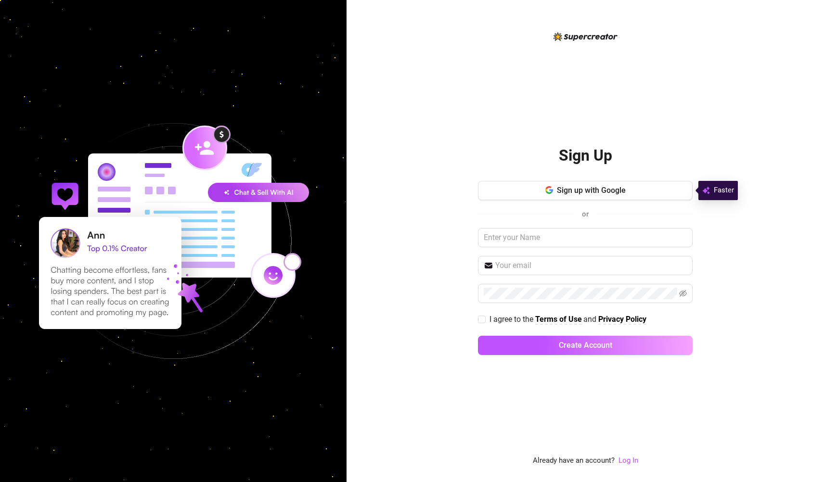 This screenshot has width=824, height=482. What do you see at coordinates (585, 238) in the screenshot?
I see `input: Enter your Name` at bounding box center [585, 238].